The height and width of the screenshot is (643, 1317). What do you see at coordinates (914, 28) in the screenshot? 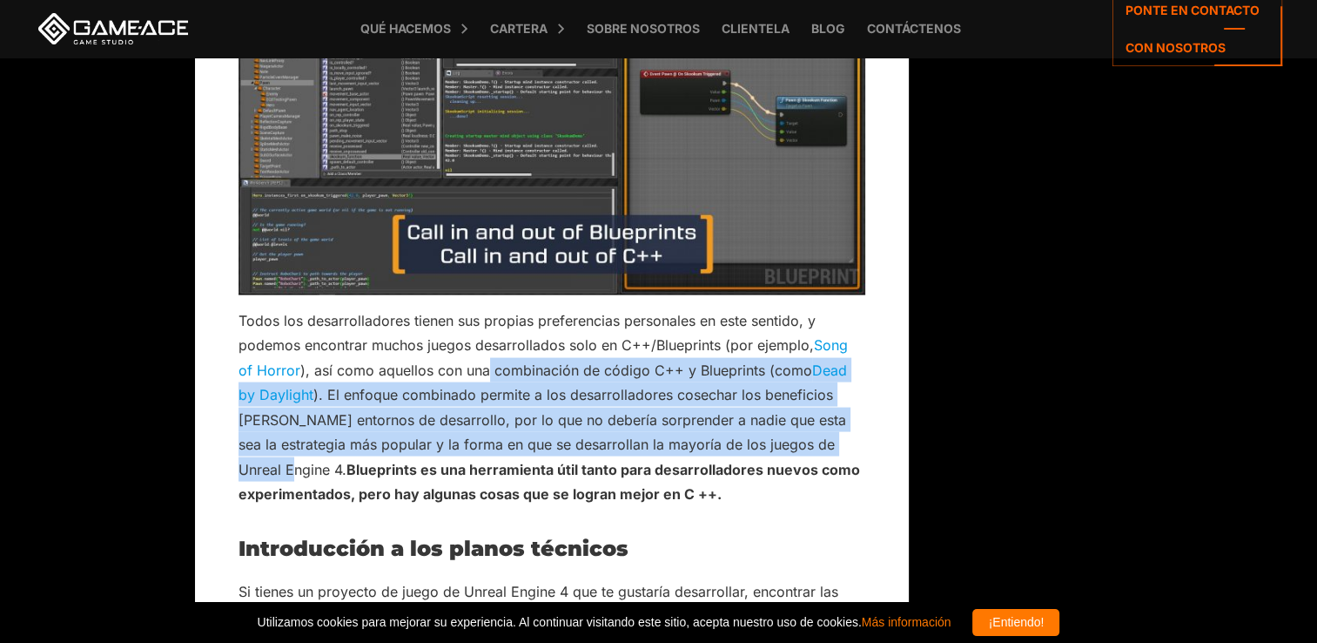
I see `font: Contáctenos` at bounding box center [914, 28].